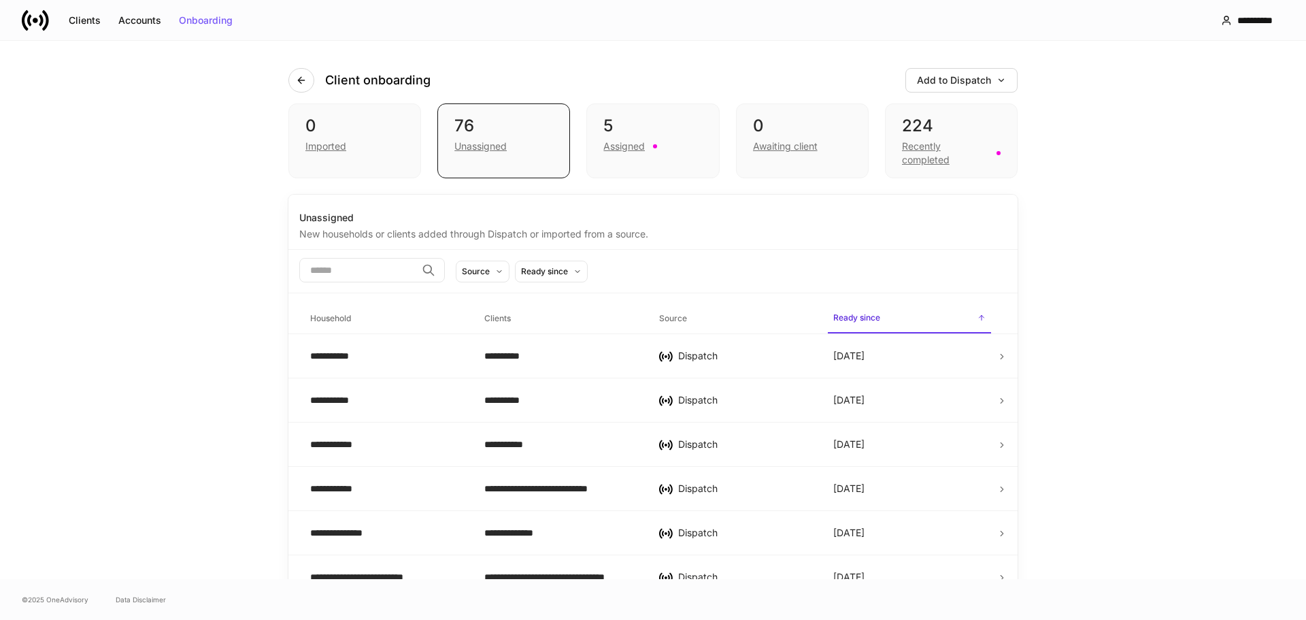 The height and width of the screenshot is (620, 1306). What do you see at coordinates (84, 20) in the screenshot?
I see `div: Clients` at bounding box center [84, 20].